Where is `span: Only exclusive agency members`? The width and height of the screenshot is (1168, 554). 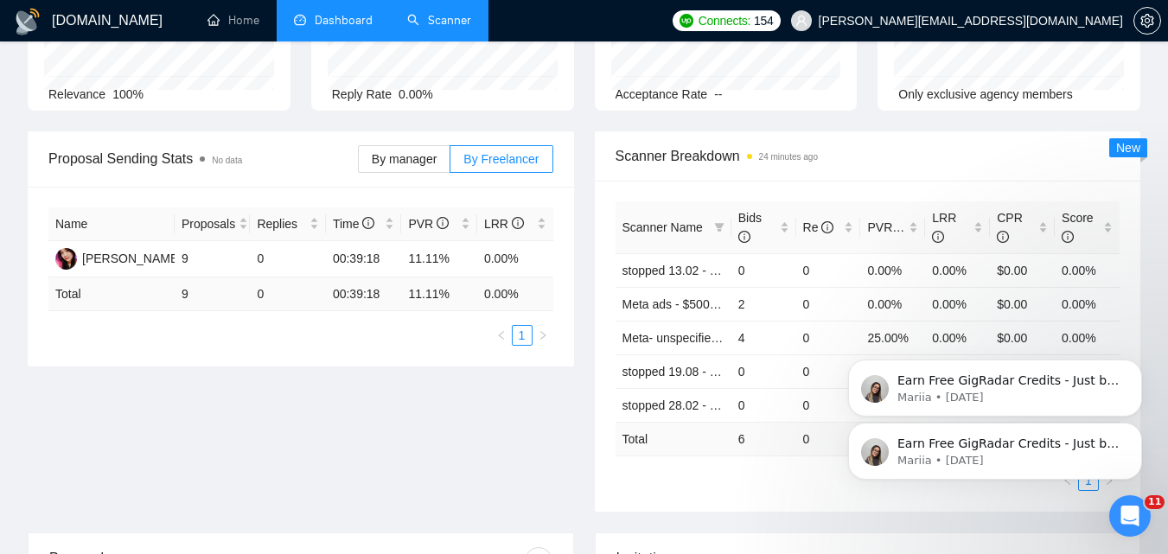
span: Only exclusive agency members is located at coordinates (985, 94).